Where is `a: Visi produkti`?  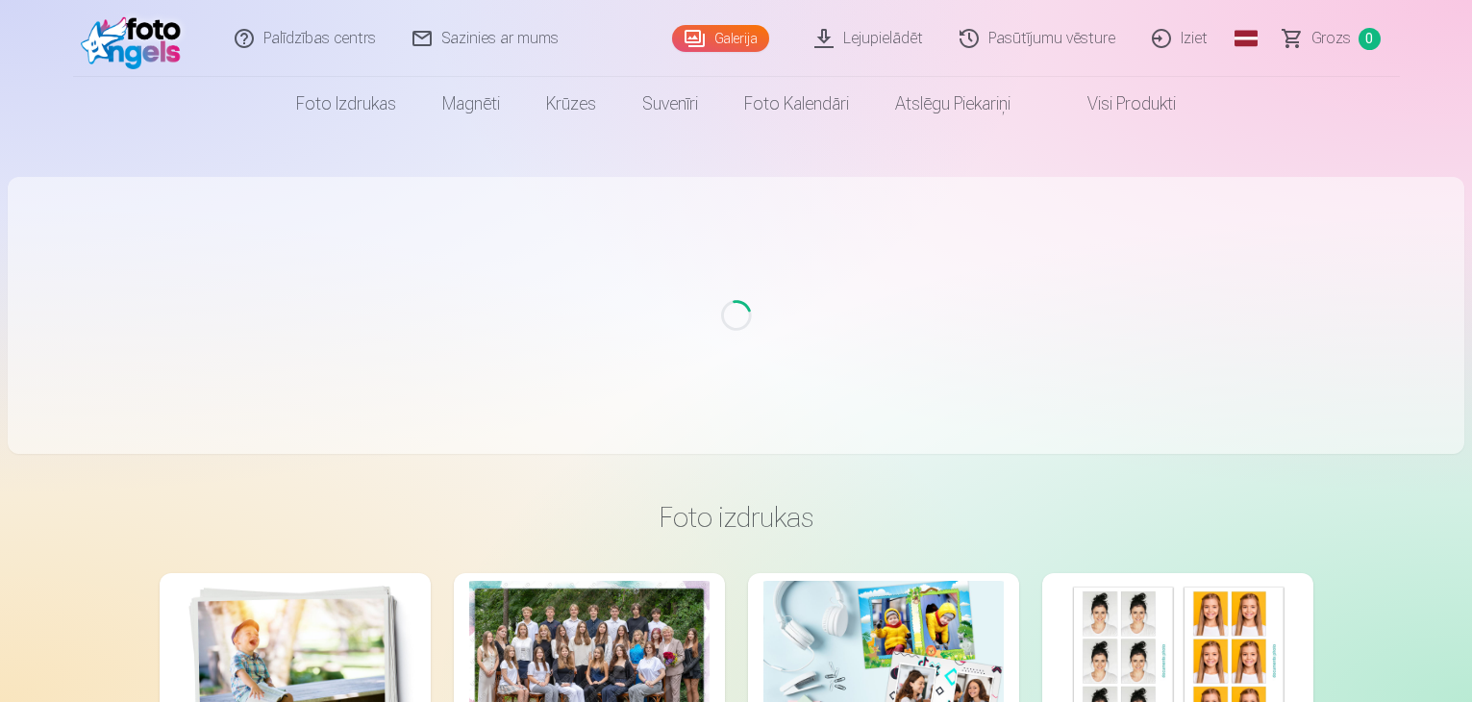 a: Visi produkti is located at coordinates (1116, 104).